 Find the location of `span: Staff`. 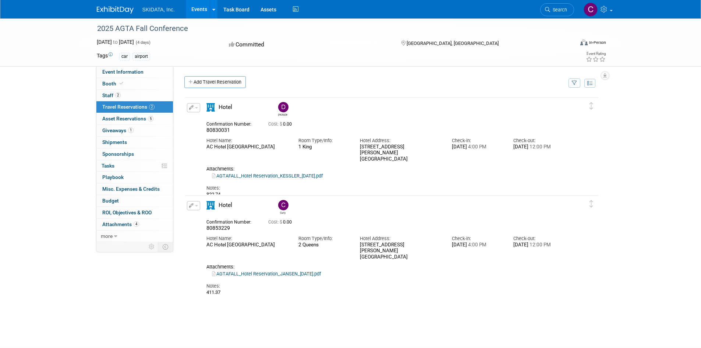

span: Staff is located at coordinates (112, 95).